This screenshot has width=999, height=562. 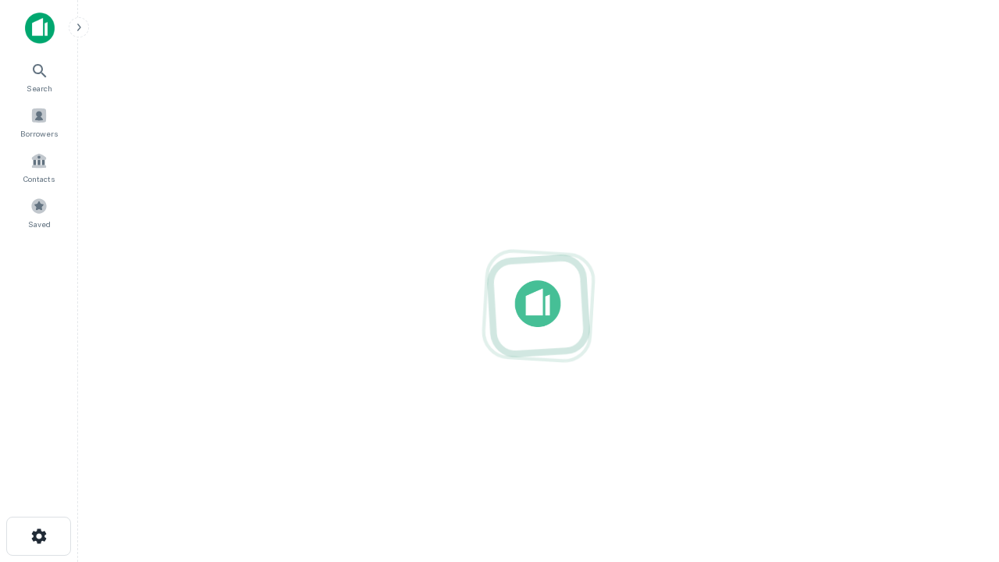 I want to click on img: capitalize-icon.png, so click(x=40, y=28).